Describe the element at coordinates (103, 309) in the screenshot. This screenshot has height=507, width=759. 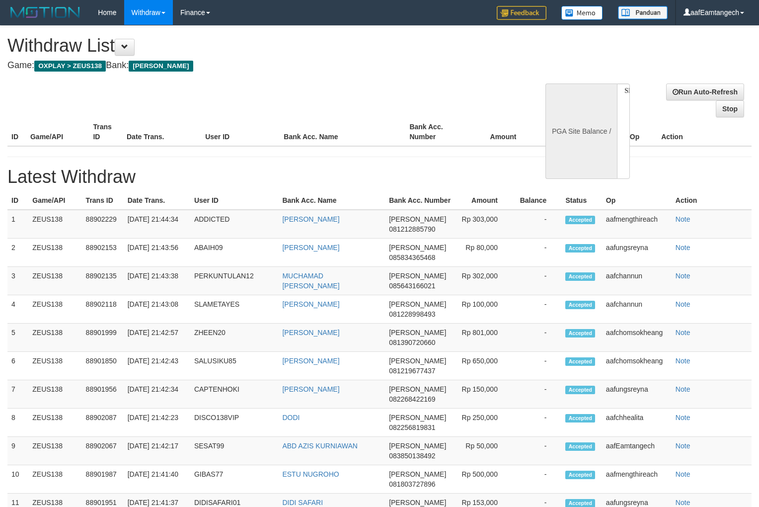
I see `td: 88902118` at that location.